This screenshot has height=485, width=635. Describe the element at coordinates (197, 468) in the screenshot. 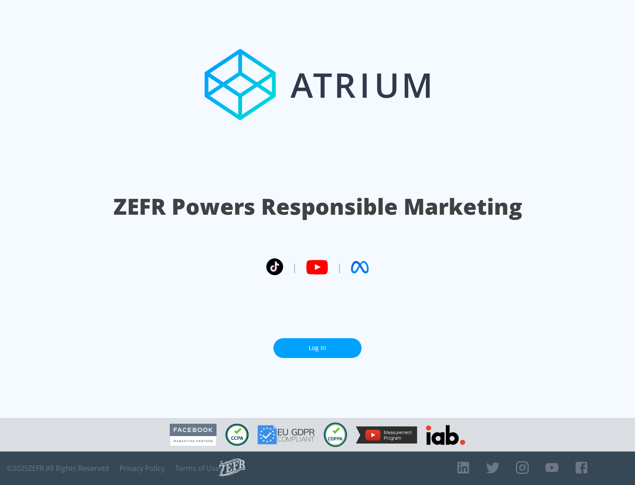

I see `a: Terms of Use` at that location.